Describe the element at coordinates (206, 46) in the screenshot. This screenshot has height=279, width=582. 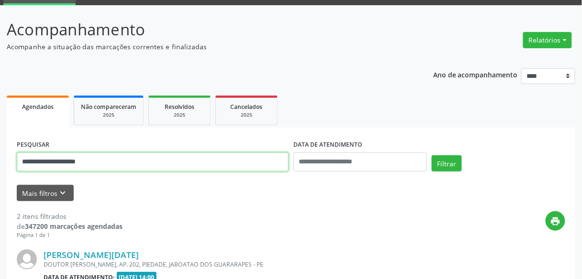
I see `p: Acompanhe a situação das marcações correntes e finalizadas` at that location.